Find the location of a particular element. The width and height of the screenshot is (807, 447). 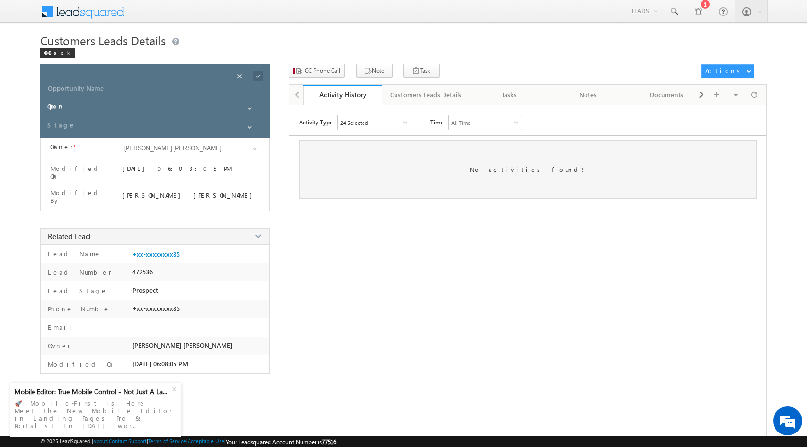

div: No activities found! is located at coordinates (528, 170).